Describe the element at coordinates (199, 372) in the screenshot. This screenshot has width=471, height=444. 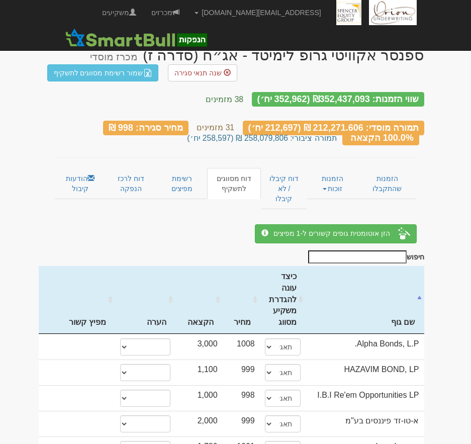
I see `td: 1,100` at that location.